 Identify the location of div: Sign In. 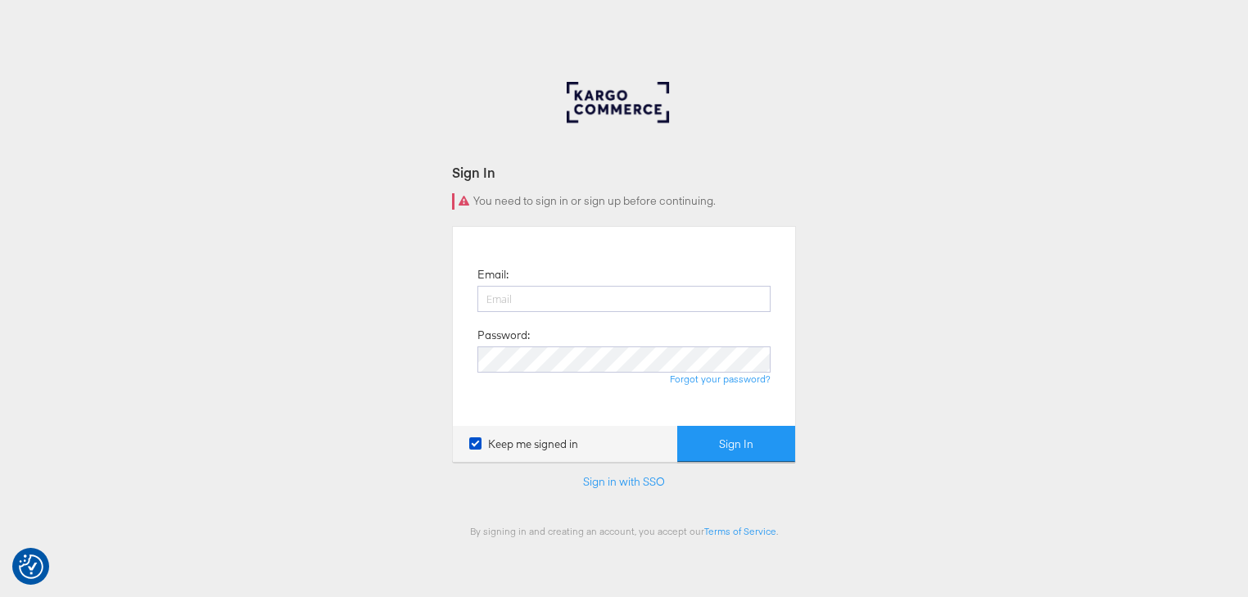
(624, 172).